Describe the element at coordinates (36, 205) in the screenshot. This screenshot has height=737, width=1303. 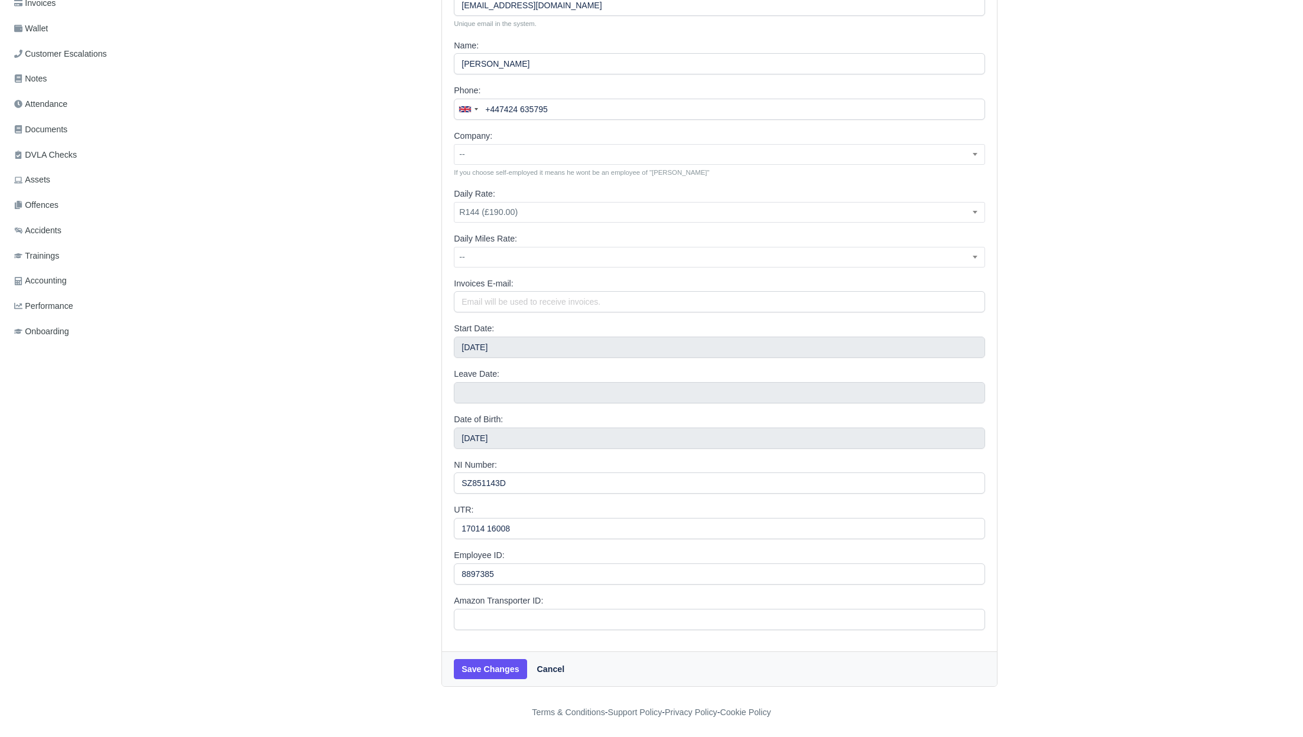
I see `span: Offences` at that location.